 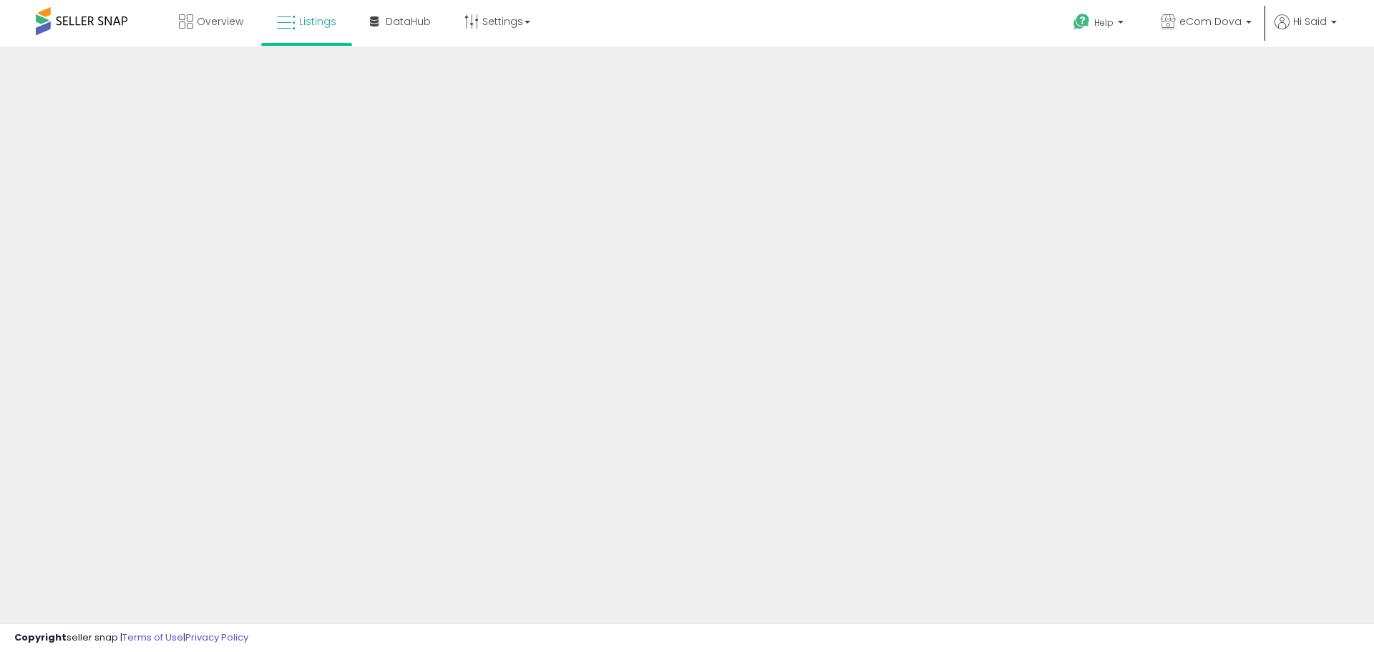 I want to click on i: Get Help, so click(x=1081, y=21).